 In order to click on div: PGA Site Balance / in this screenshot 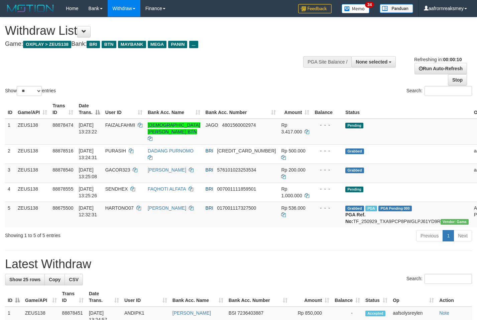, I will do `click(327, 62)`.